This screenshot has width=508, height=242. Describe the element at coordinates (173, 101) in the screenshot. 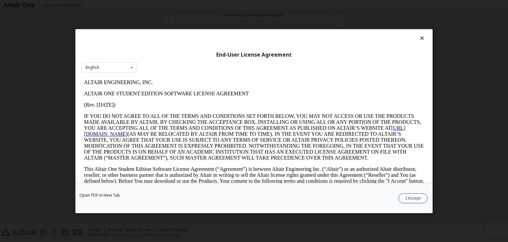

I see `p: This Altair One Student Edition Software License Agreement (“Agreement”) is between Altair Engine...` at that location.